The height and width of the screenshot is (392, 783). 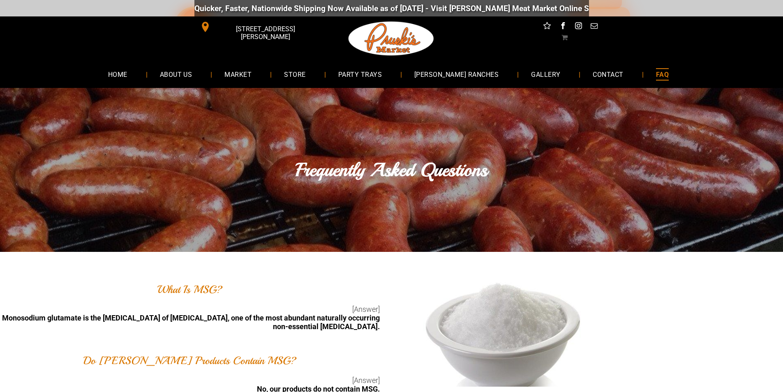 What do you see at coordinates (190, 290) in the screenshot?
I see `font: What Is MSG?` at bounding box center [190, 290].